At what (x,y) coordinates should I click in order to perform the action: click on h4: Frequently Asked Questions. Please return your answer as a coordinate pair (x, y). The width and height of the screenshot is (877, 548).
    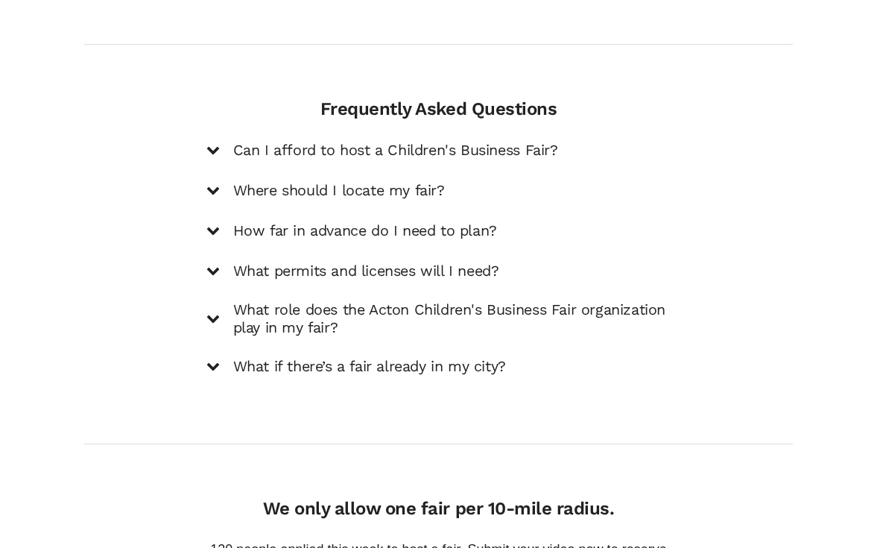
    Looking at the image, I should click on (439, 109).